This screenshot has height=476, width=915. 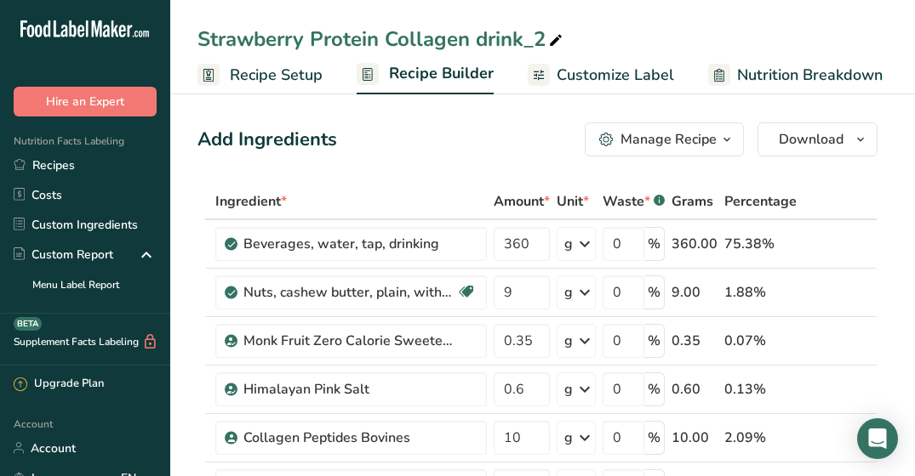 I want to click on div: Himalayan Pink Salt, so click(x=350, y=390).